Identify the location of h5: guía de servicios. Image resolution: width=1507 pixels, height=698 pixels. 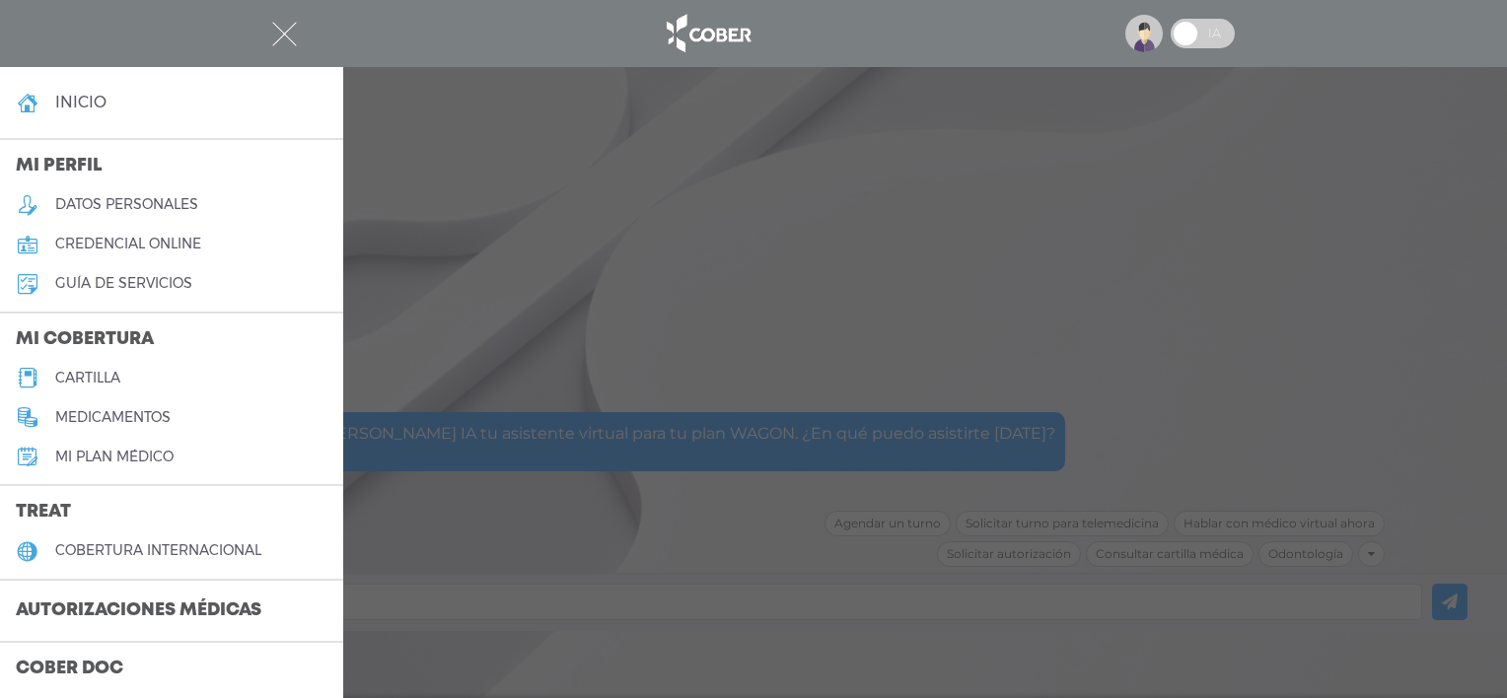
(123, 283).